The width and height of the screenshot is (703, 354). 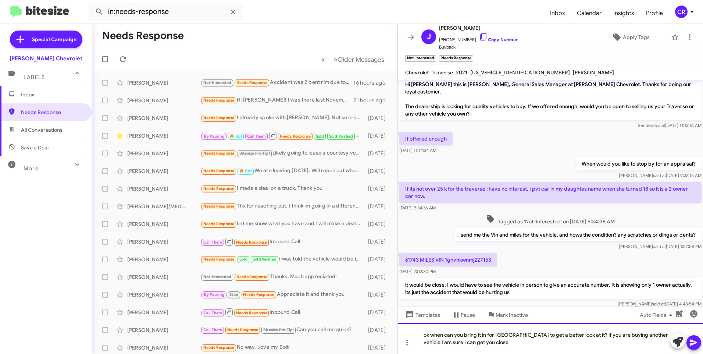 I want to click on p: send me the Vin and miles for the vehicle, and hows the condition? any scratches or dings or dents?, so click(x=578, y=235).